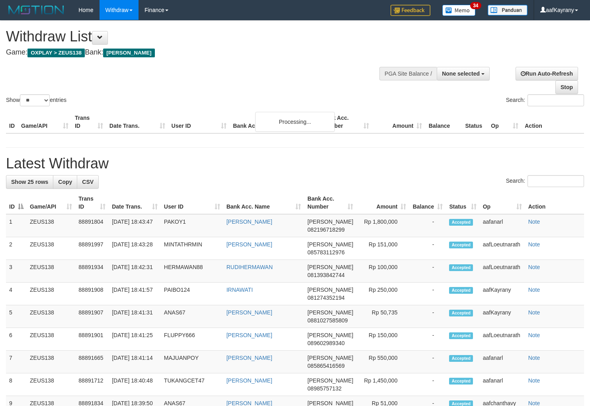 This screenshot has width=590, height=406. What do you see at coordinates (295, 164) in the screenshot?
I see `h1: Latest Withdraw` at bounding box center [295, 164].